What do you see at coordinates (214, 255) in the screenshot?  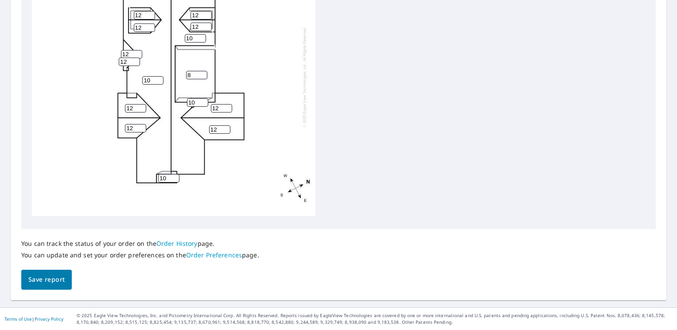 I see `a: Order Preferences` at bounding box center [214, 255].